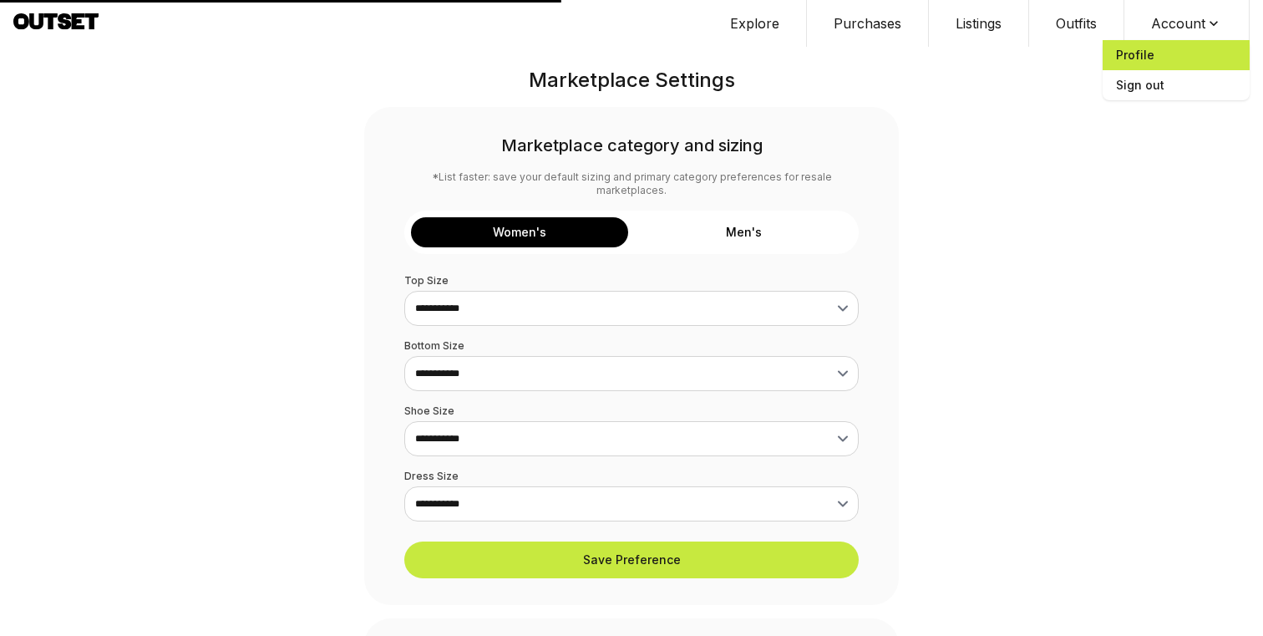 This screenshot has height=636, width=1263. I want to click on button: Men's, so click(743, 232).